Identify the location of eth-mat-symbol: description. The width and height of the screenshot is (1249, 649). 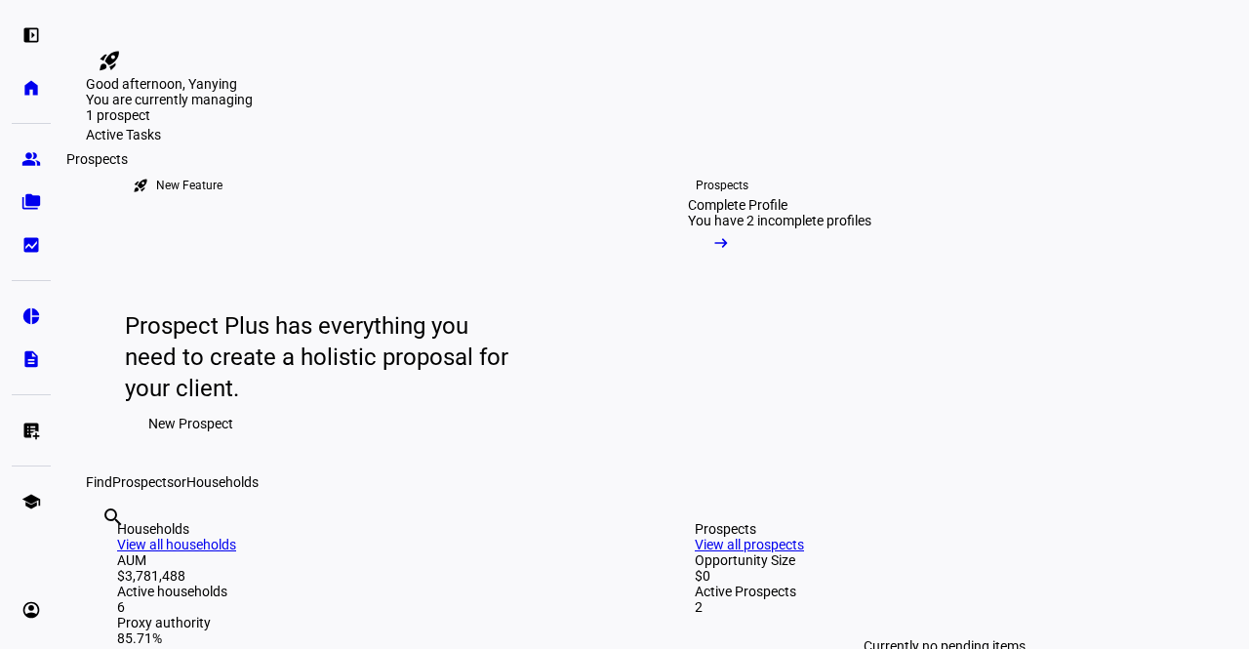
(31, 359).